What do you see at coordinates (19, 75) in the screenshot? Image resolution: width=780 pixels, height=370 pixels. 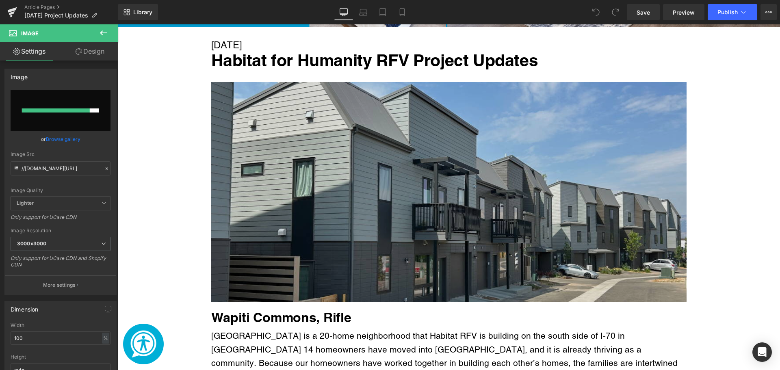 I see `div: Image` at bounding box center [19, 75].